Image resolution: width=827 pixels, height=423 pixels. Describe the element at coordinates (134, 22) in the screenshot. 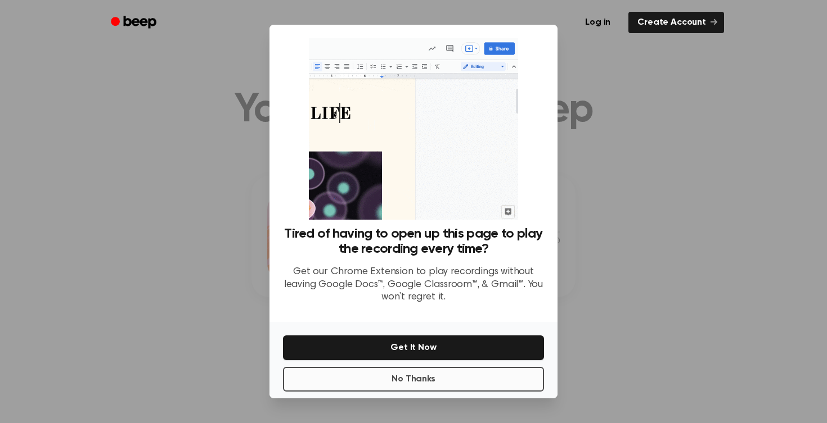

I see `a: Beep` at that location.